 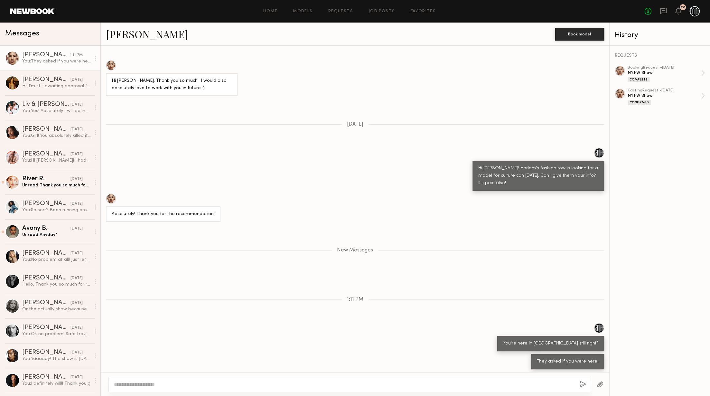 I want to click on div: You: Yes! Absolutely I will be in touch :), so click(x=56, y=111).